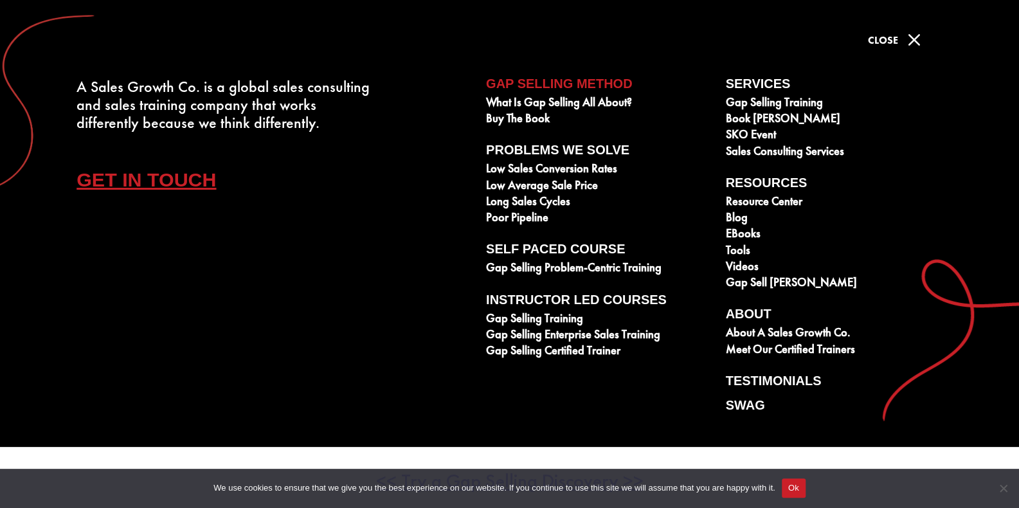  I want to click on a: Poor Pipeline, so click(598, 219).